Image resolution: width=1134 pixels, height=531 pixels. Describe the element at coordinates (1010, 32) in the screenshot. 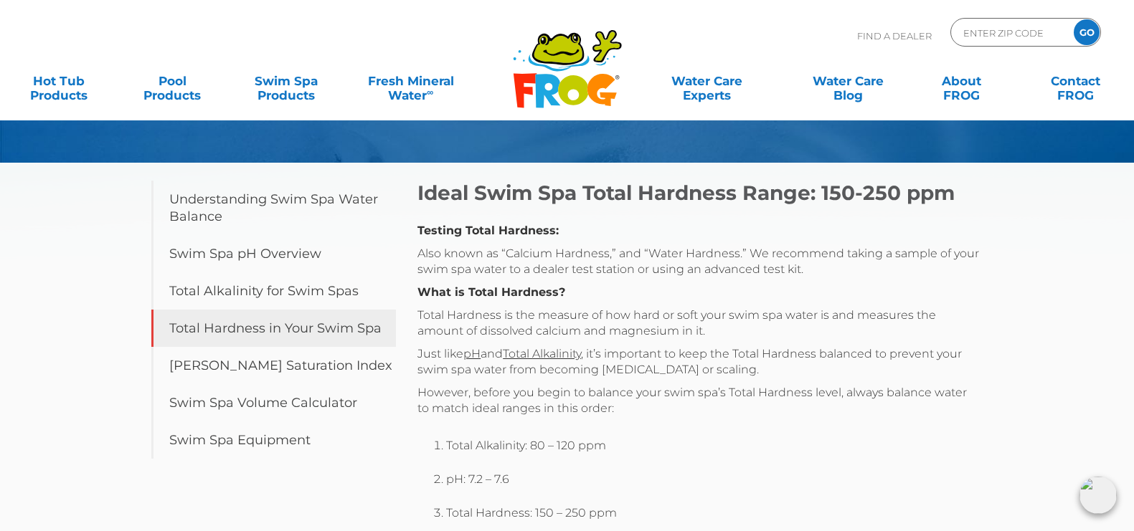

I see `input: Zip Code Form` at that location.